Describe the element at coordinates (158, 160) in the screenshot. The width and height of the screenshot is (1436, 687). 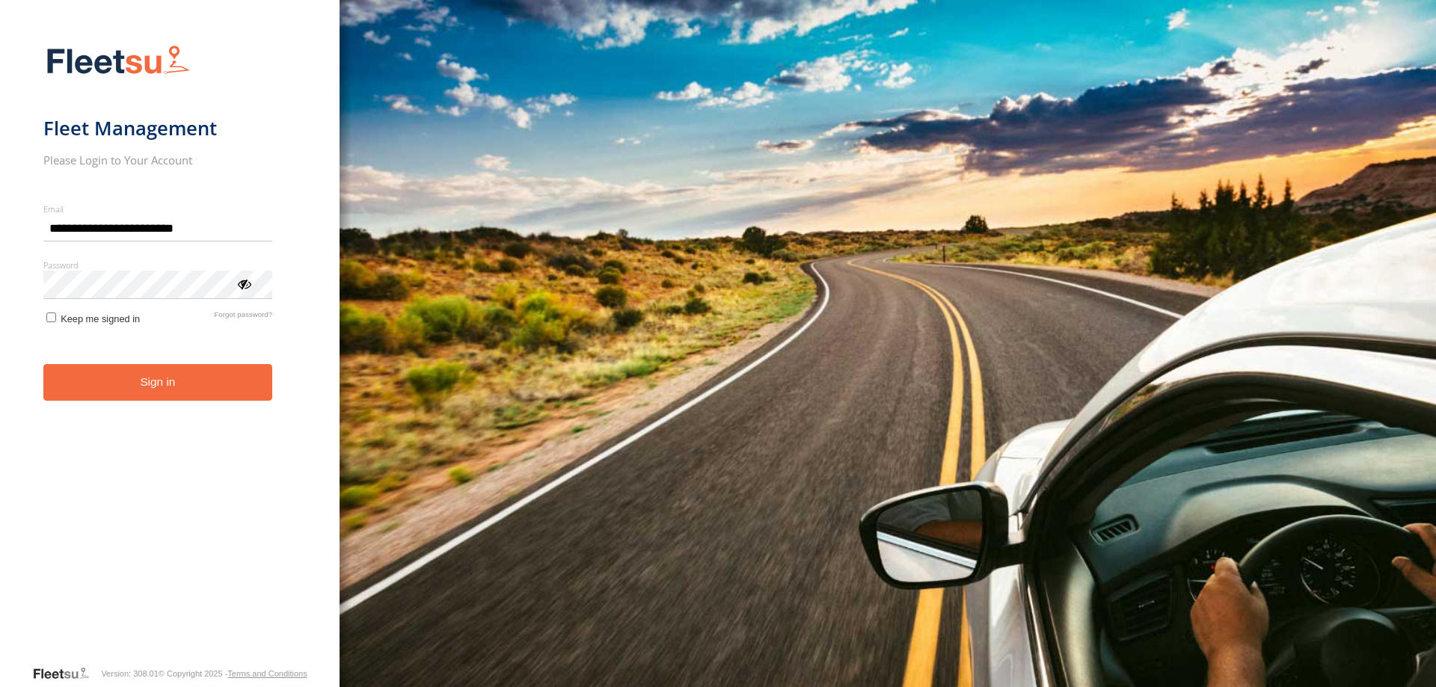
I see `h2: Please Login to Your Account` at that location.